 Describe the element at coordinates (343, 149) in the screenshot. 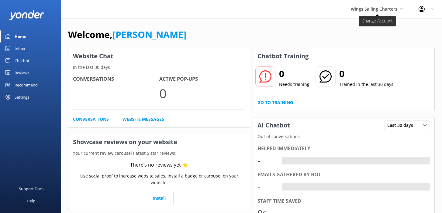

I see `div: Helped immediately` at that location.